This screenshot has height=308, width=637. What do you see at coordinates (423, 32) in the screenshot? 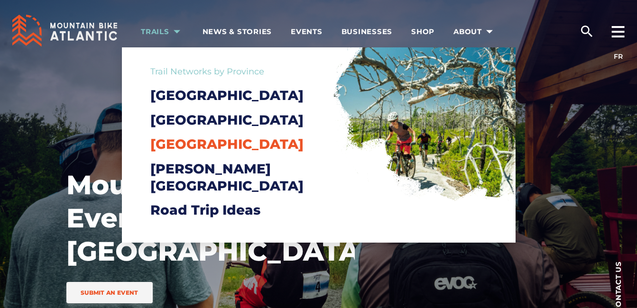
I see `span: Shop` at bounding box center [423, 32].